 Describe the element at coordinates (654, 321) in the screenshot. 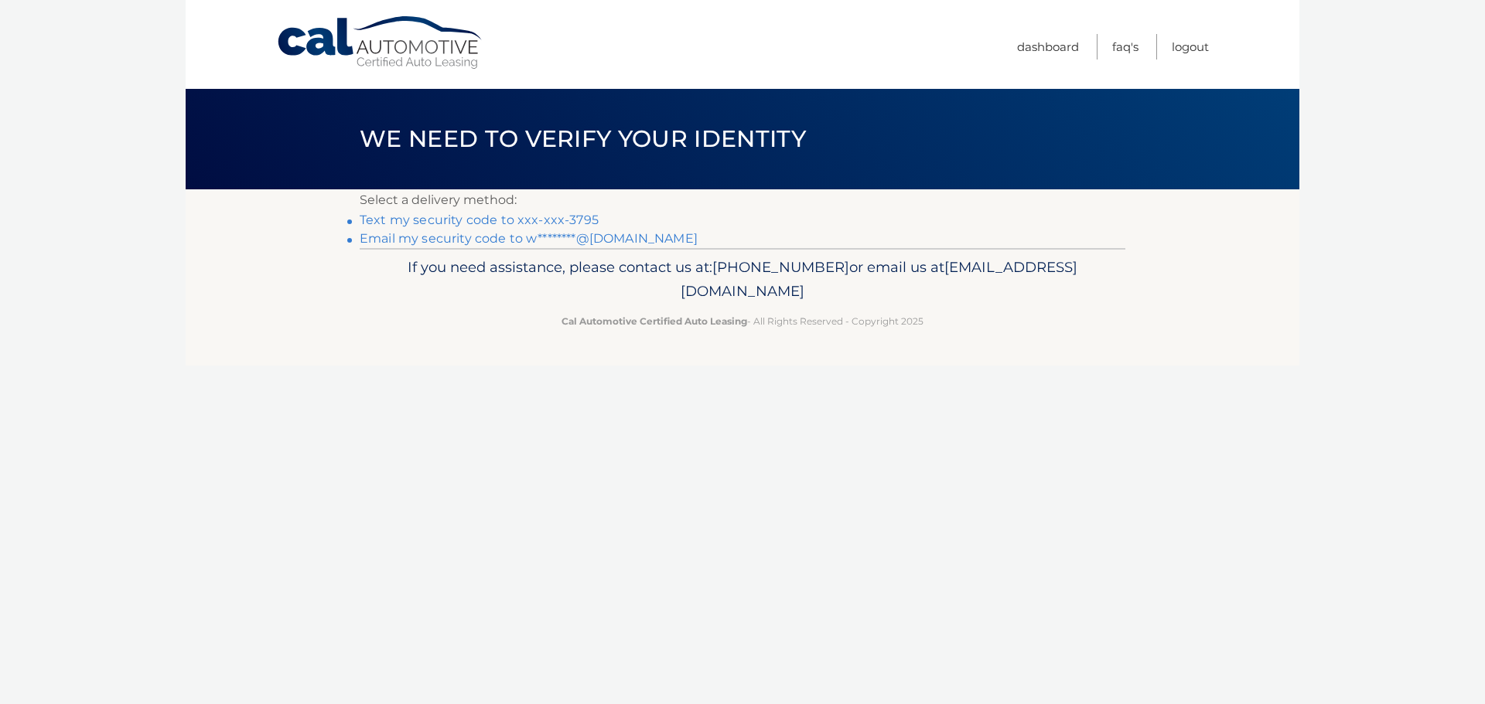

I see `strong: Cal Automotive Certified Auto Leasing` at that location.